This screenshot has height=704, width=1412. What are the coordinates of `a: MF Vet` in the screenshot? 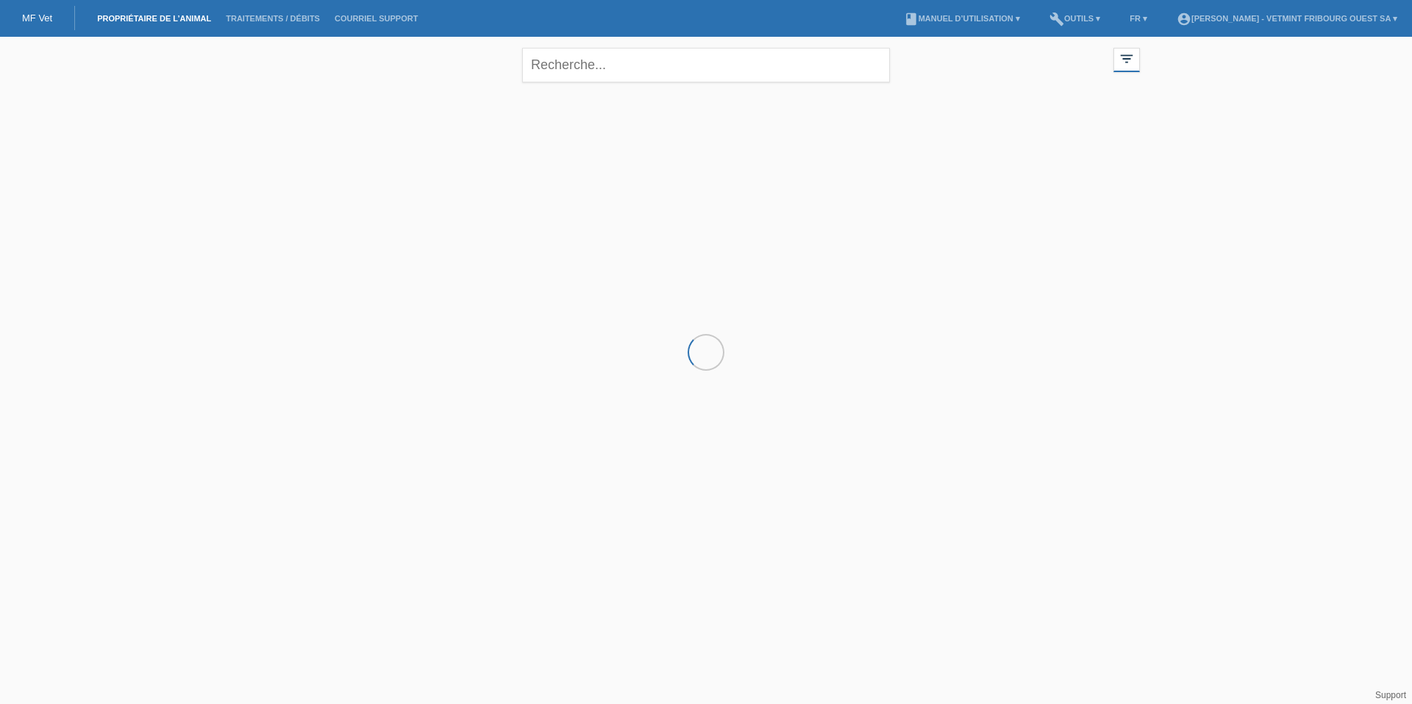 It's located at (37, 18).